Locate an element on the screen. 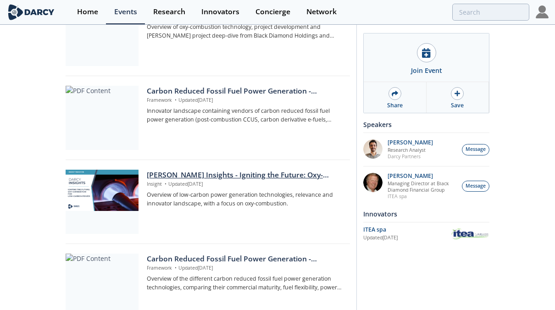  p: Darcy Partners is located at coordinates (410, 156).